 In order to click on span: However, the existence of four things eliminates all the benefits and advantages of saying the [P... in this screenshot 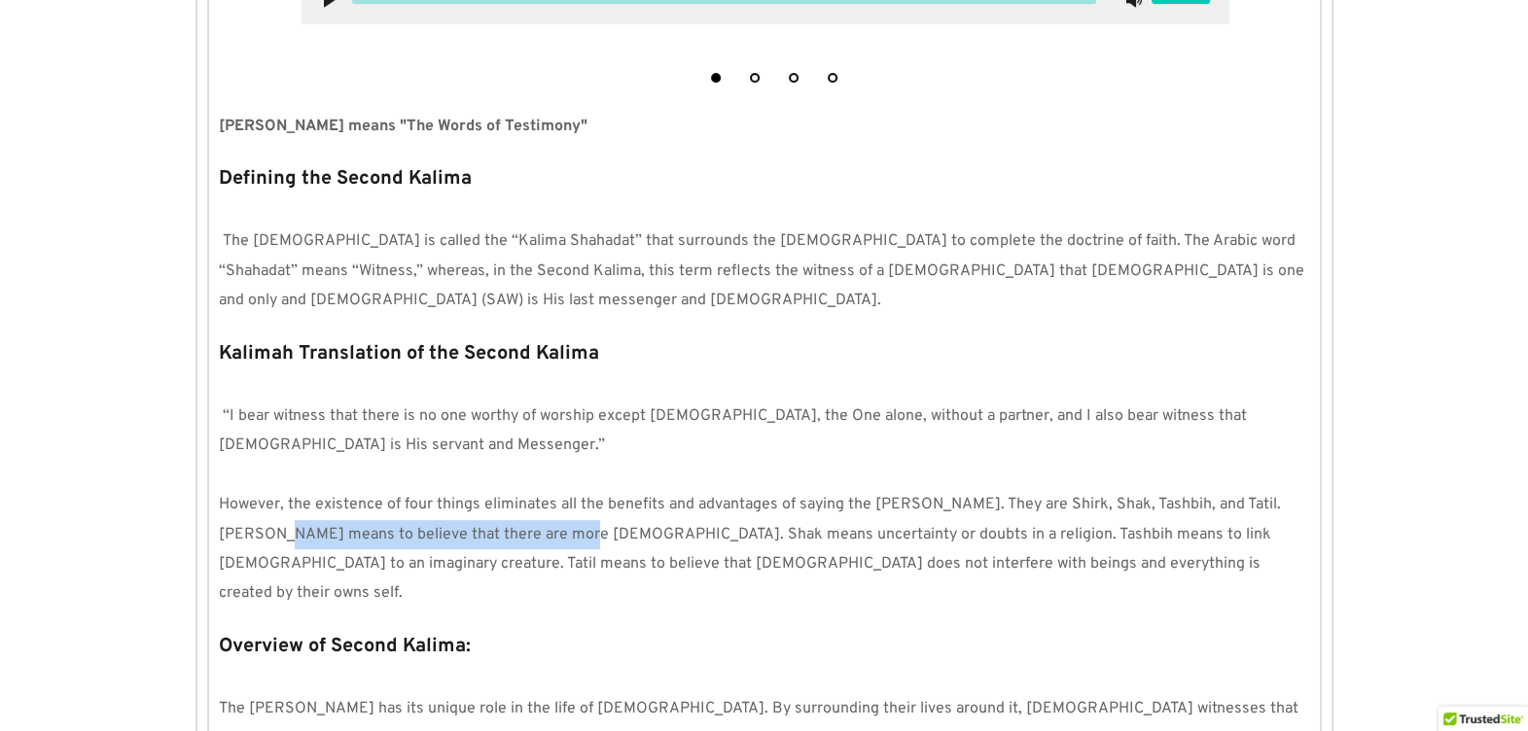, I will do `click(752, 548)`.